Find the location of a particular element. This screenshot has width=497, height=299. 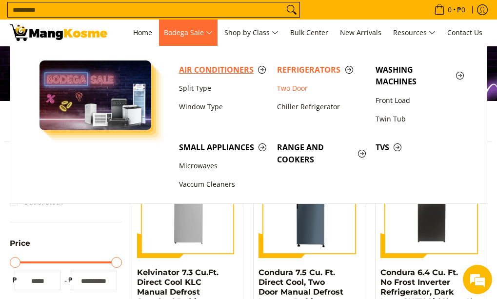

a: Contact Us is located at coordinates (465, 33).